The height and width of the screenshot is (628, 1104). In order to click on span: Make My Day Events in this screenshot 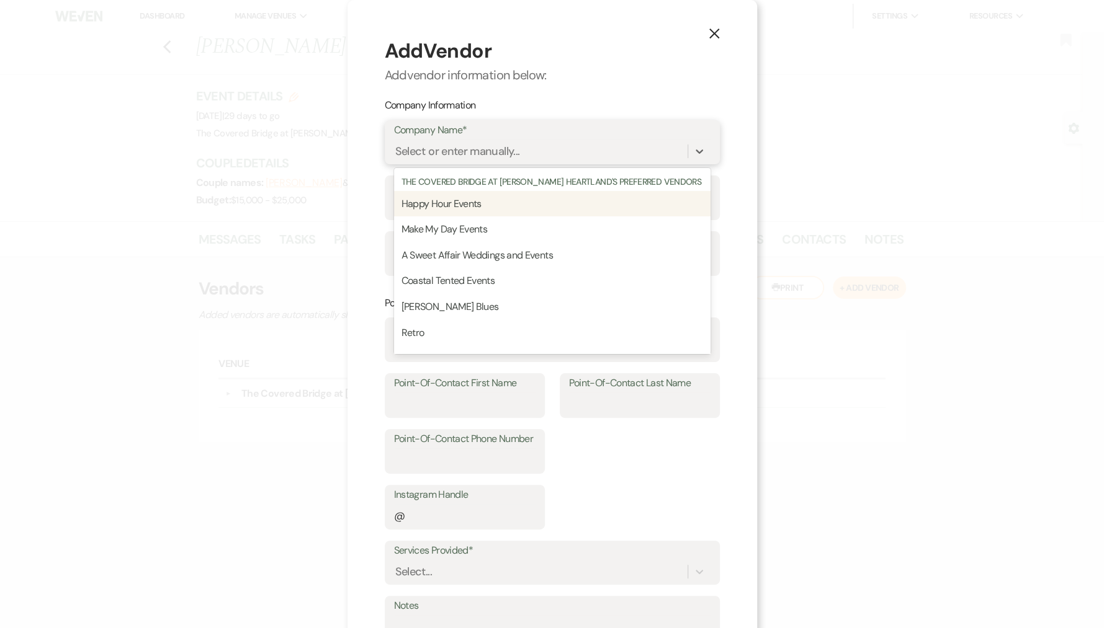, I will do `click(444, 229)`.